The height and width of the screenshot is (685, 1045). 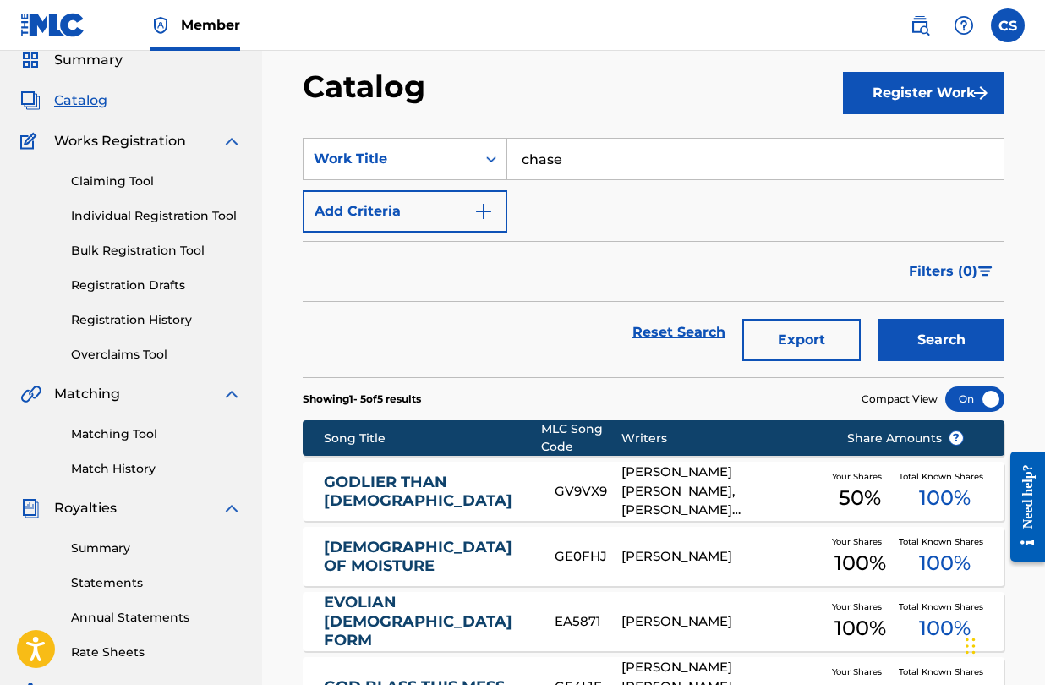 What do you see at coordinates (63, 101) in the screenshot?
I see `a: CatalogCatalog` at bounding box center [63, 101].